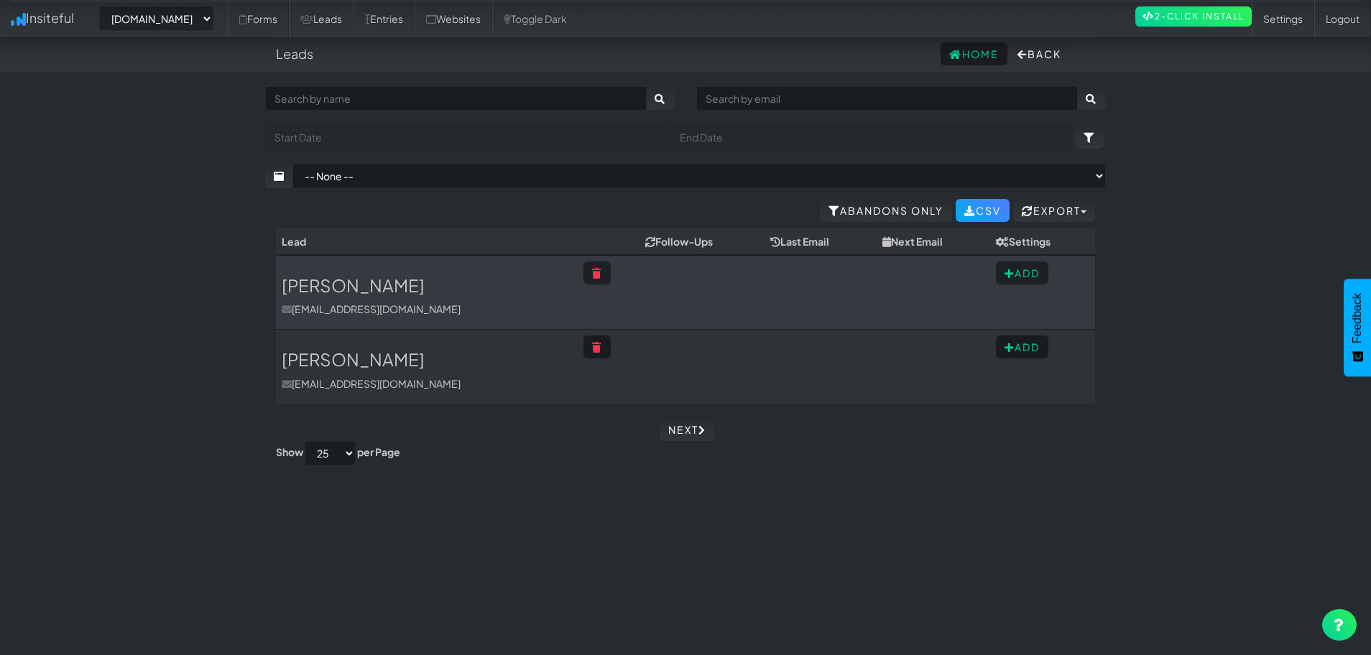 This screenshot has width=1371, height=655. Describe the element at coordinates (934, 241) in the screenshot. I see `th: Next Email` at that location.